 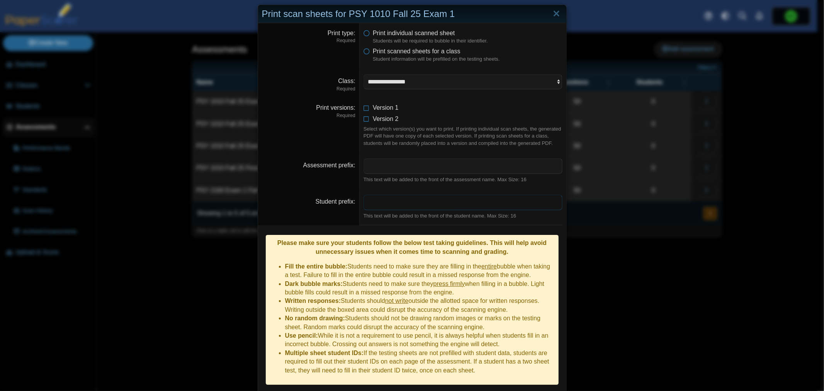 I want to click on span: Print scanned sheets for a class, so click(x=416, y=51).